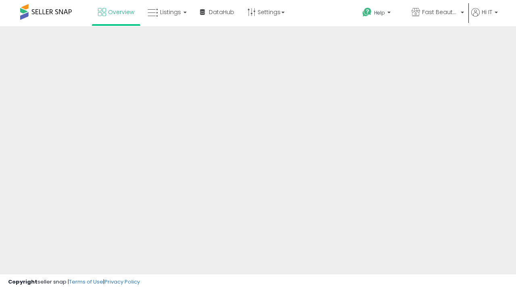 The width and height of the screenshot is (516, 290). I want to click on span: DataHub, so click(221, 12).